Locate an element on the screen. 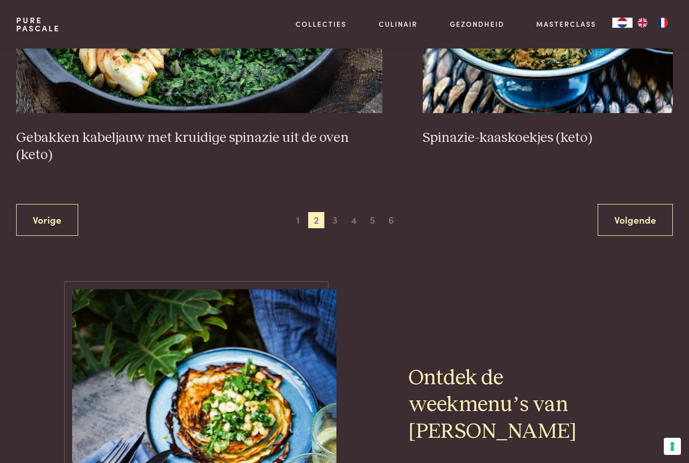 This screenshot has height=463, width=689. a: NL is located at coordinates (623, 23).